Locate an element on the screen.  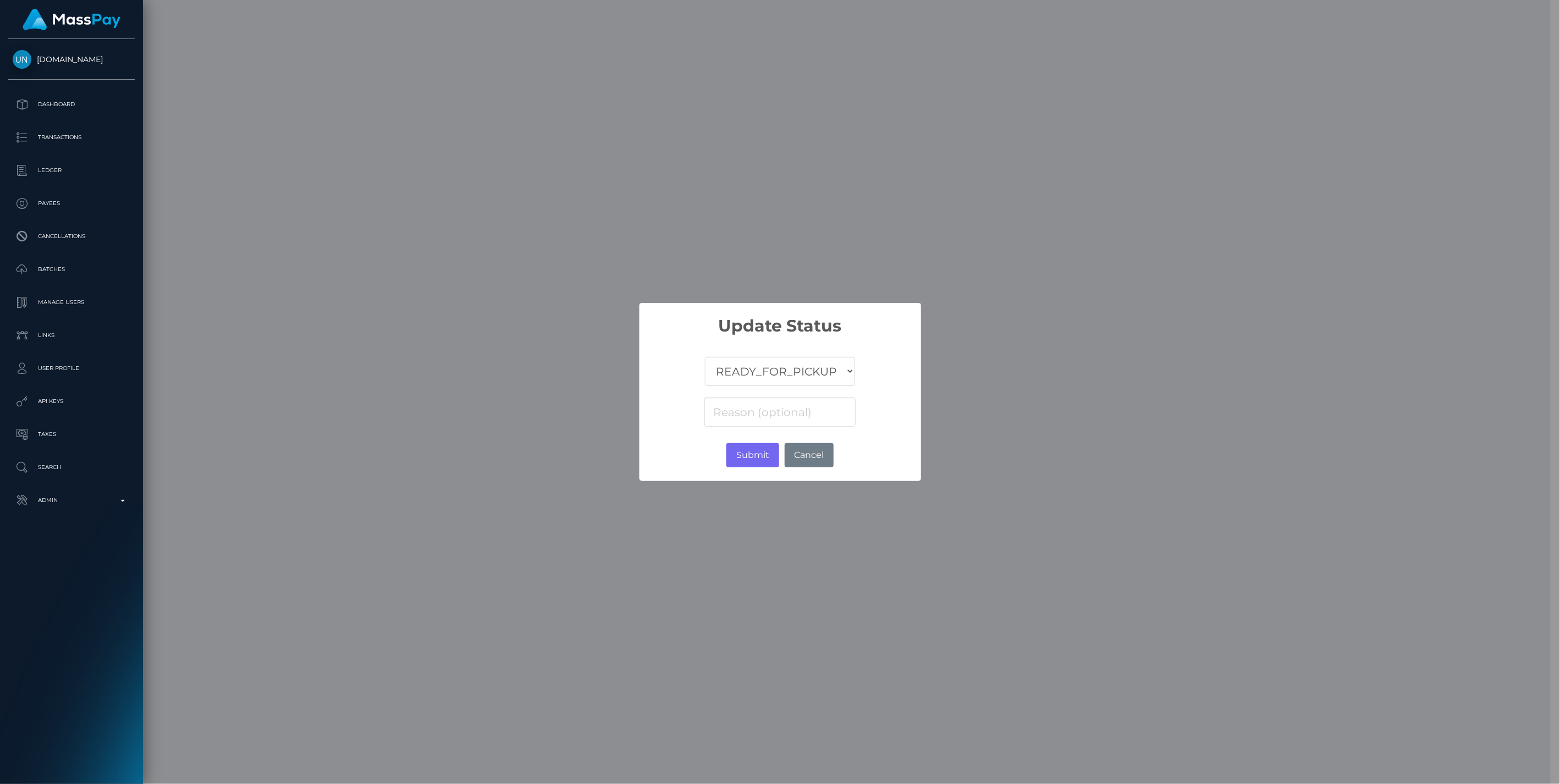
p: Ledger is located at coordinates (72, 170).